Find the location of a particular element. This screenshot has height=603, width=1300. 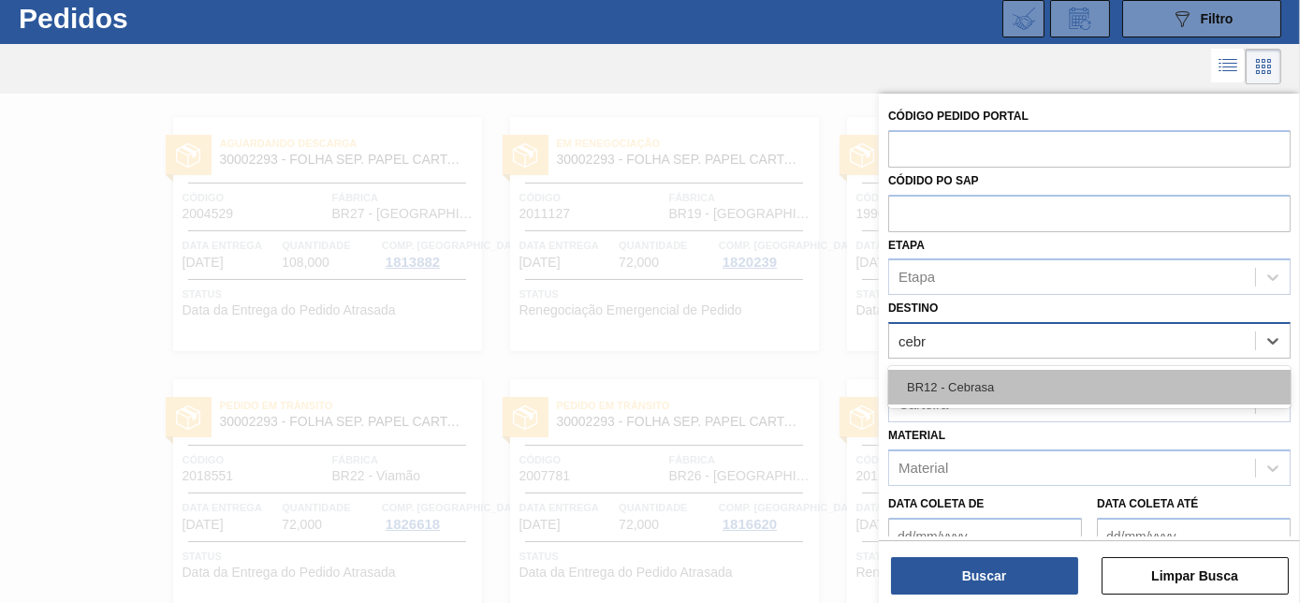

div: Visão em Cards is located at coordinates (1263, 66).